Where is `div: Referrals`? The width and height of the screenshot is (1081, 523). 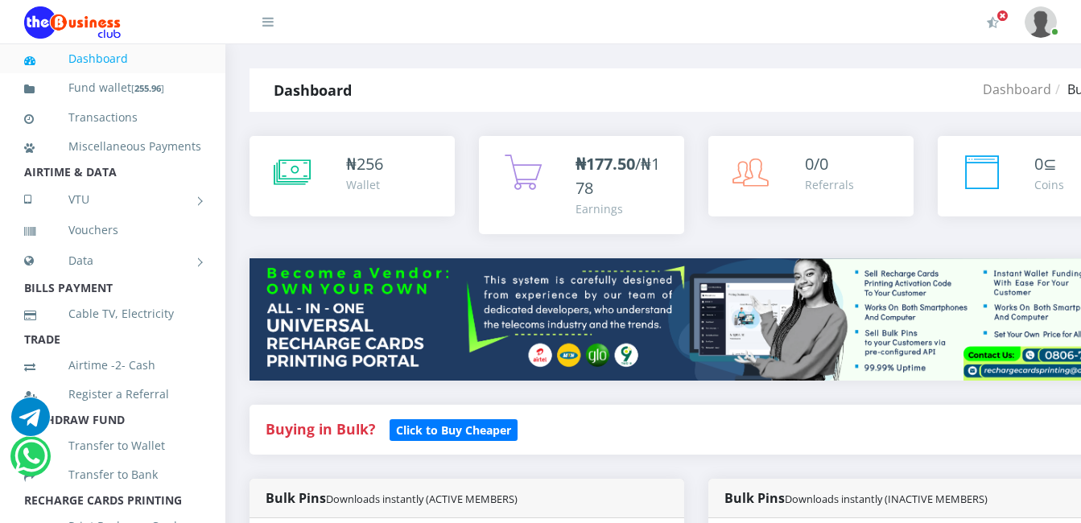
div: Referrals is located at coordinates (829, 184).